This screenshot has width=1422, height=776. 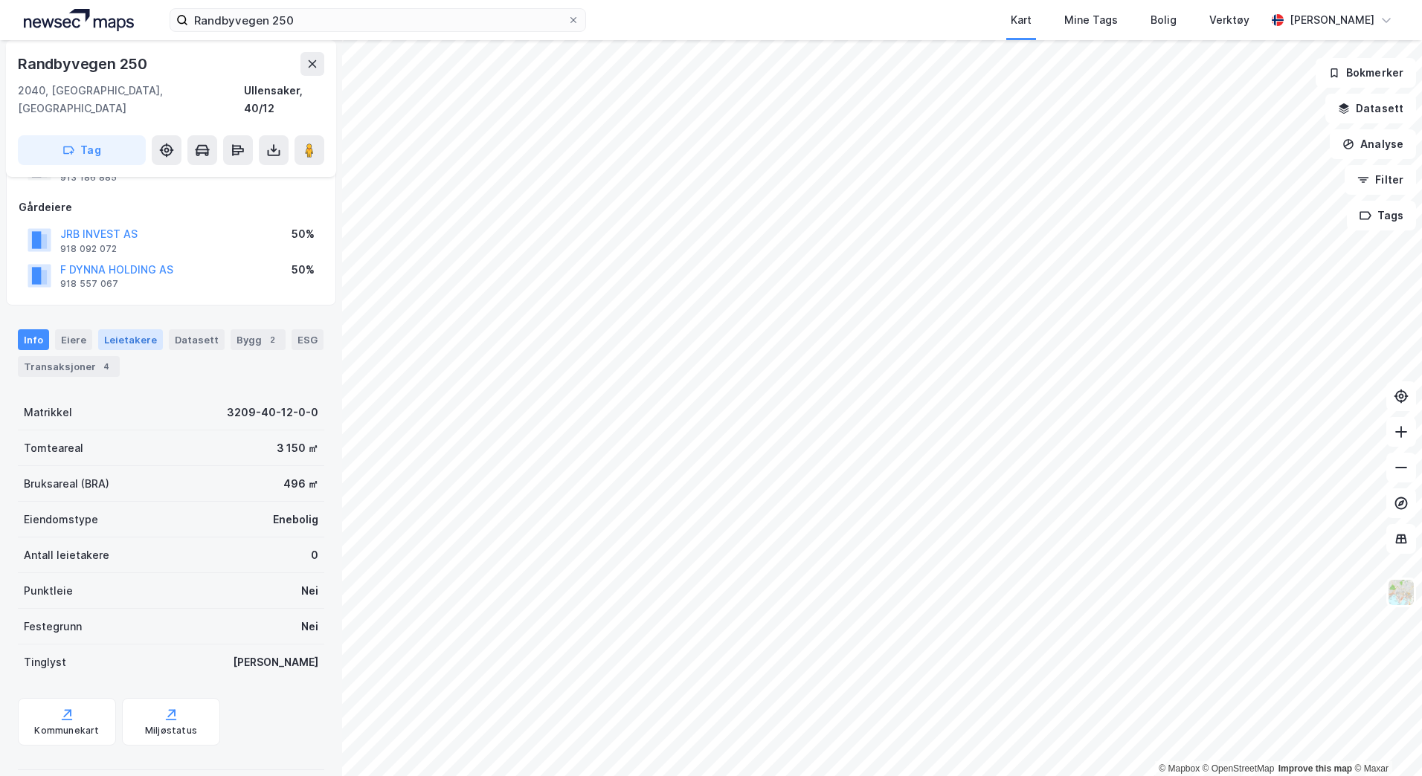 What do you see at coordinates (68, 367) in the screenshot?
I see `div: Transaksjoner` at bounding box center [68, 367].